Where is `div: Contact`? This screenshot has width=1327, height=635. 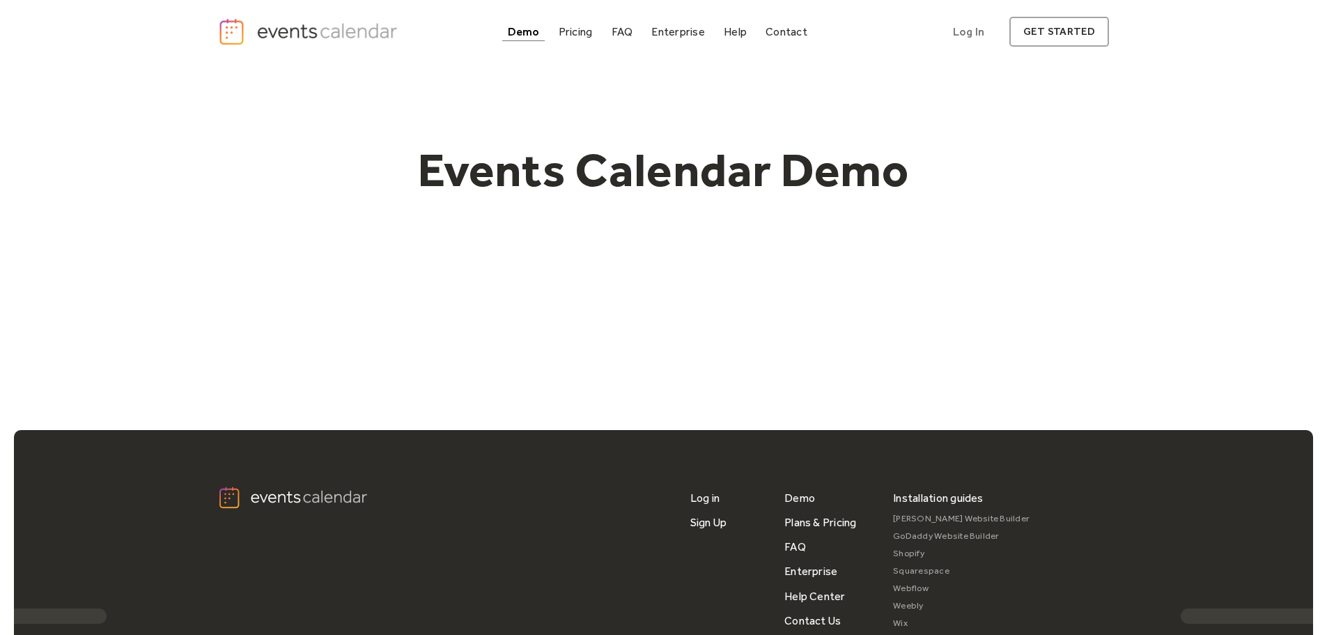
div: Contact is located at coordinates (786, 31).